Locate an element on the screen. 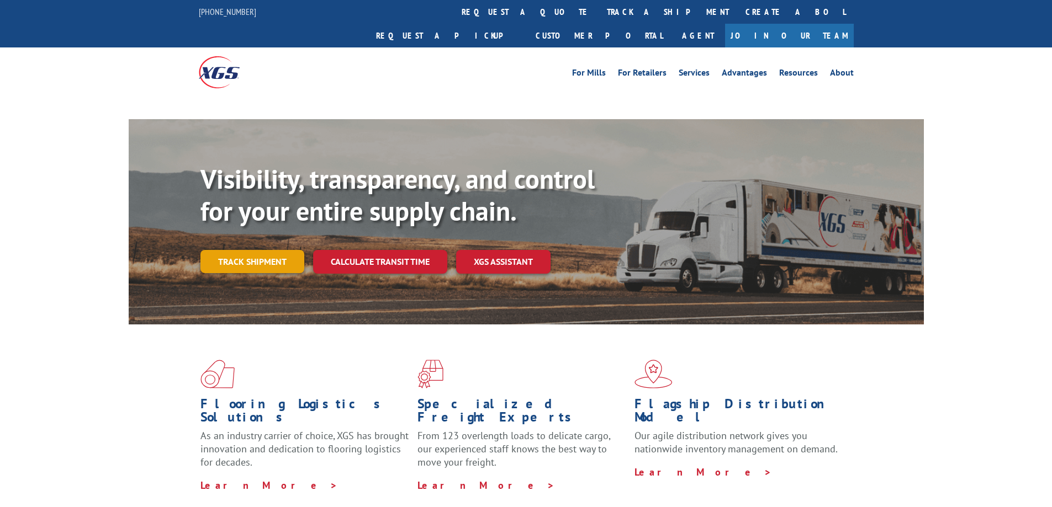  a: Resources is located at coordinates (798, 75).